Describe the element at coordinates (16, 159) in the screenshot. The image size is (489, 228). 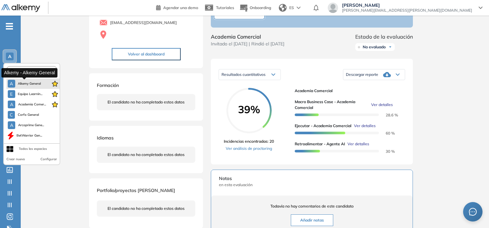
I see `button: Crear nuevo` at that location.